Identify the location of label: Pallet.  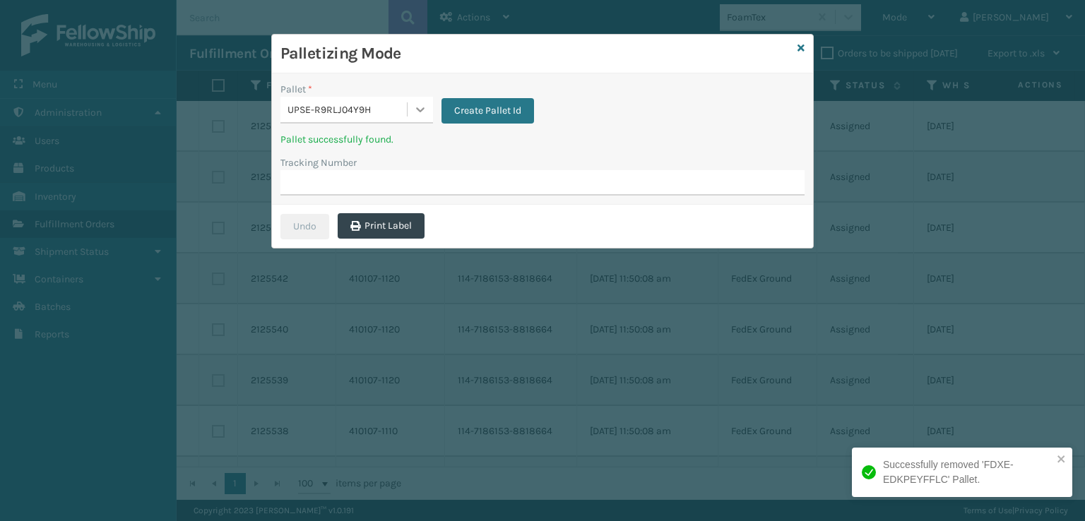
(296, 89).